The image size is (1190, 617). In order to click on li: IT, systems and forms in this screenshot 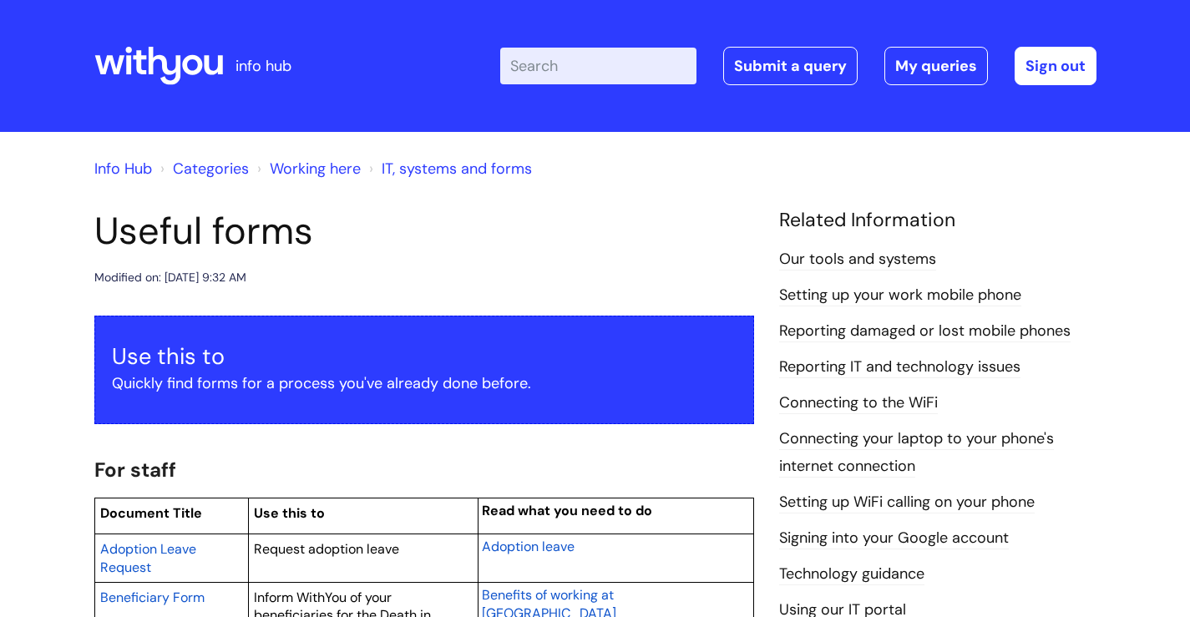, I will do `click(448, 169)`.